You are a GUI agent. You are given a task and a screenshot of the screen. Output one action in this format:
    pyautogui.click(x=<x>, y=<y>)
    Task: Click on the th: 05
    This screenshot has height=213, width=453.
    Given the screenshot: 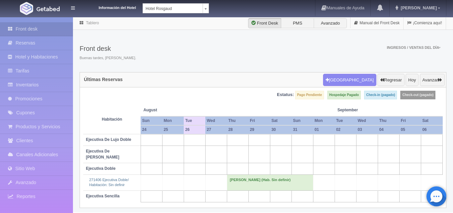 What is the action you would take?
    pyautogui.click(x=410, y=129)
    